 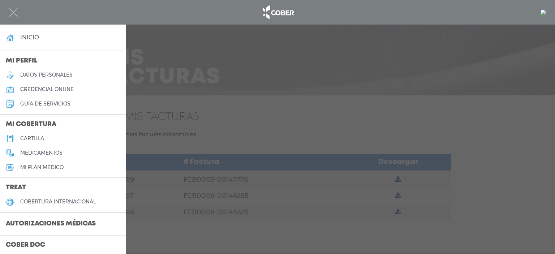 What do you see at coordinates (45, 104) in the screenshot?
I see `h5: guía de servicios` at bounding box center [45, 104].